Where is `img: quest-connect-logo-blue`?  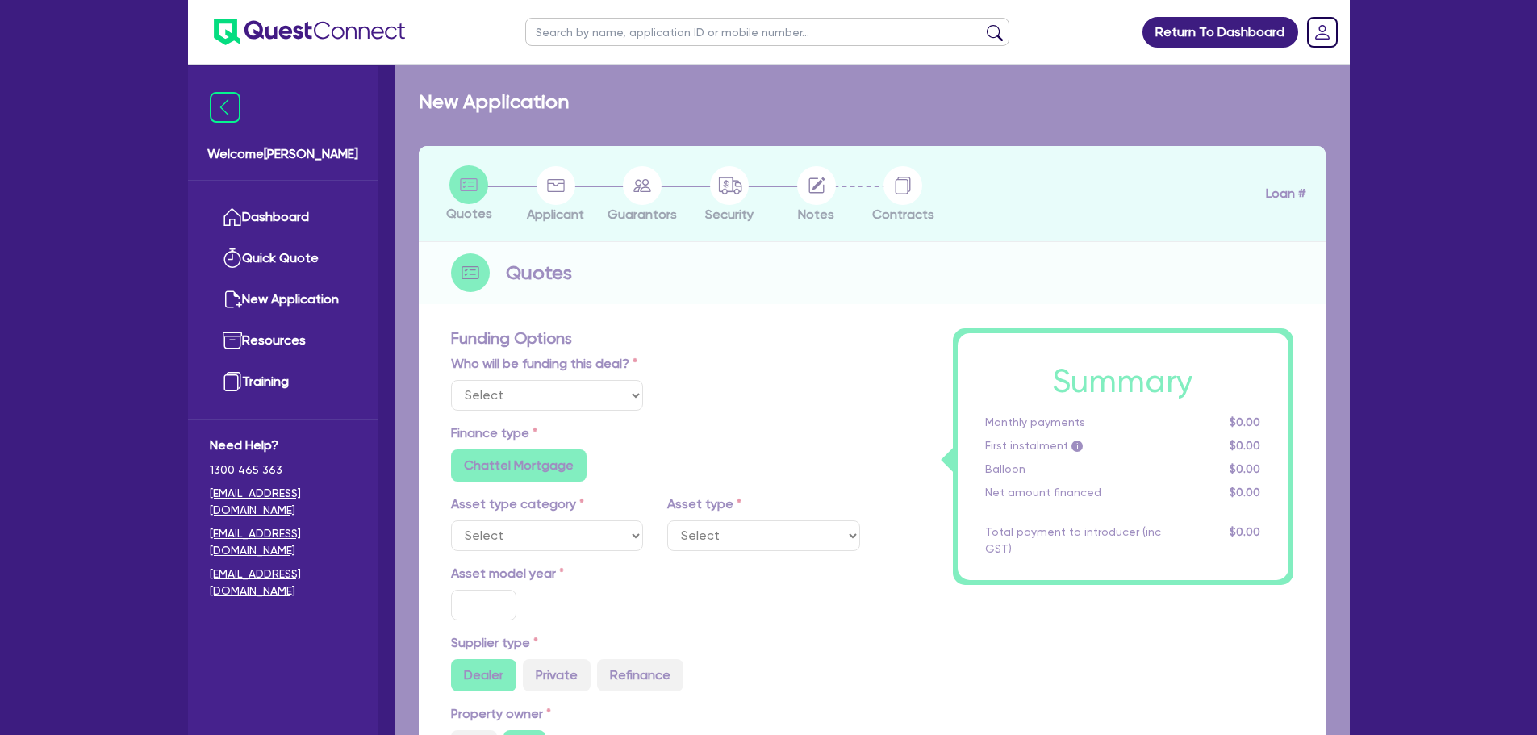
img: quest-connect-logo-blue is located at coordinates (309, 31).